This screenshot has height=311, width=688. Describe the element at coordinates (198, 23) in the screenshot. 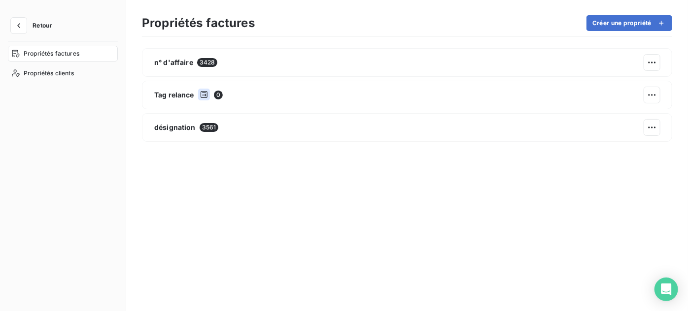

I see `h3: Propriétés factures` at that location.